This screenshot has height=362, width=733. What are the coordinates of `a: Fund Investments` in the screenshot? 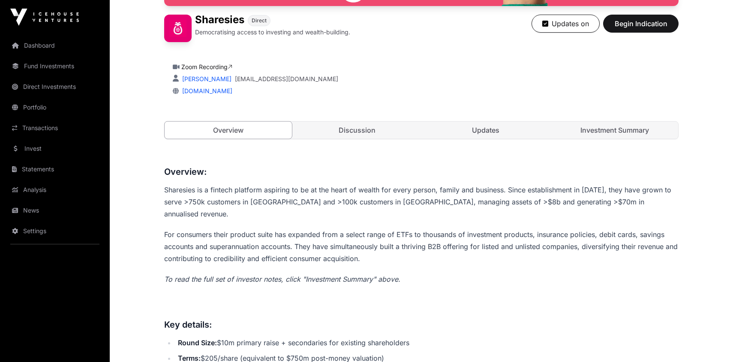 It's located at (55, 66).